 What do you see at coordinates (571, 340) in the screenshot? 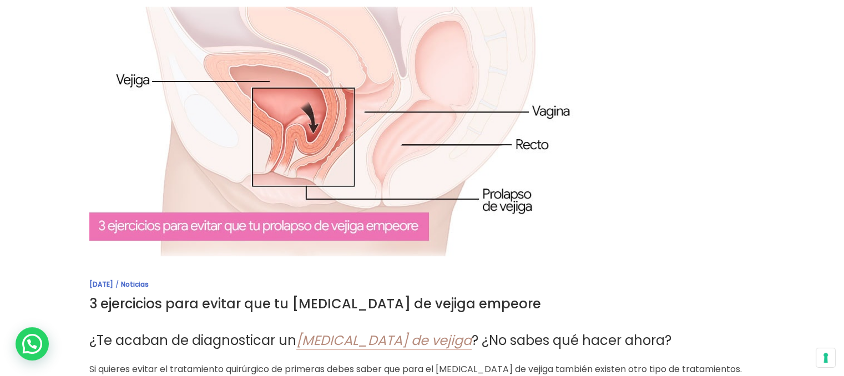
I see `span: ? ¿No sabes qué hacer ahora?` at bounding box center [571, 340].